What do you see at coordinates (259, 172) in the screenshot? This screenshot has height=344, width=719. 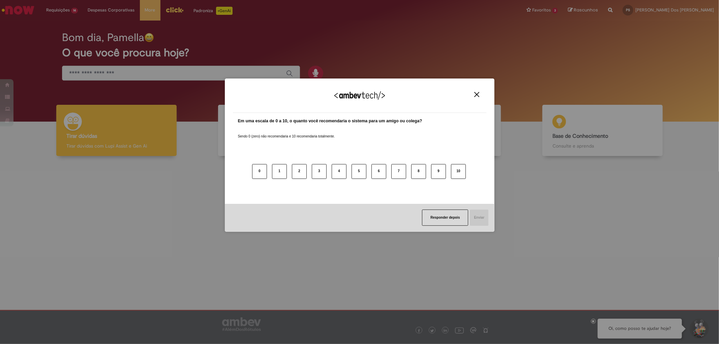 I see `button: 0` at bounding box center [259, 172].